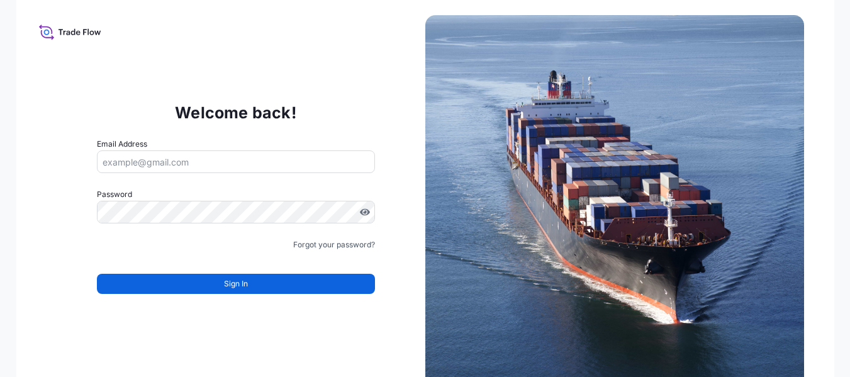 Image resolution: width=850 pixels, height=377 pixels. I want to click on button: Show password, so click(365, 212).